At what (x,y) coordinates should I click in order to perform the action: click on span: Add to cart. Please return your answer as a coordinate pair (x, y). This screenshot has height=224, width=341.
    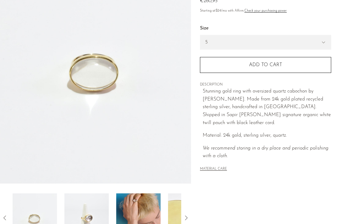
    Looking at the image, I should click on (266, 65).